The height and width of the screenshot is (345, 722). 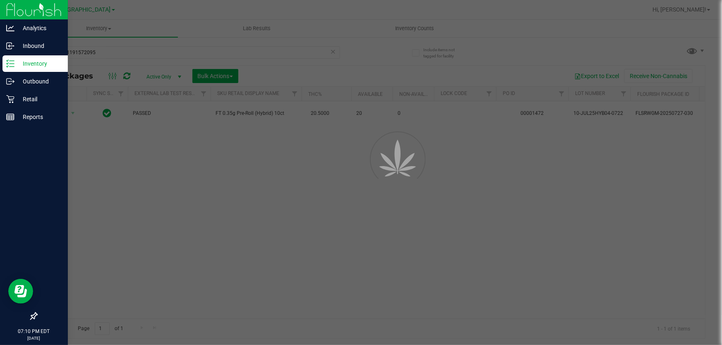 I want to click on p: Analytics, so click(x=39, y=28).